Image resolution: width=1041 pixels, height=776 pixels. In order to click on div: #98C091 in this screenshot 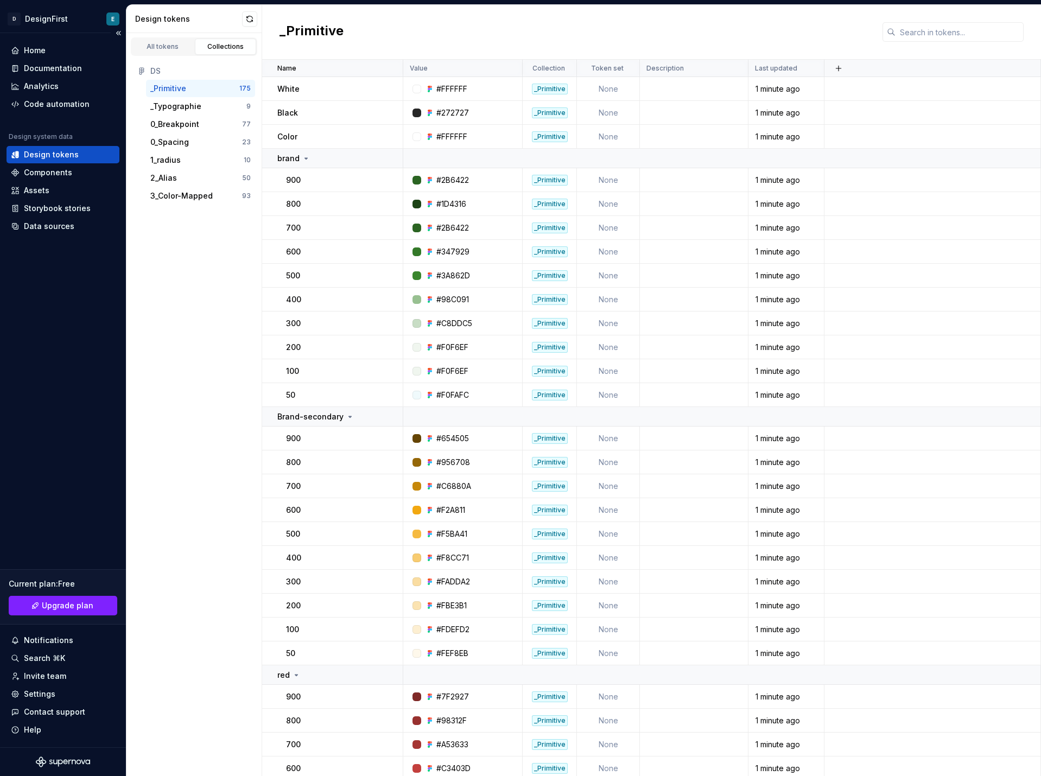, I will do `click(452, 299)`.